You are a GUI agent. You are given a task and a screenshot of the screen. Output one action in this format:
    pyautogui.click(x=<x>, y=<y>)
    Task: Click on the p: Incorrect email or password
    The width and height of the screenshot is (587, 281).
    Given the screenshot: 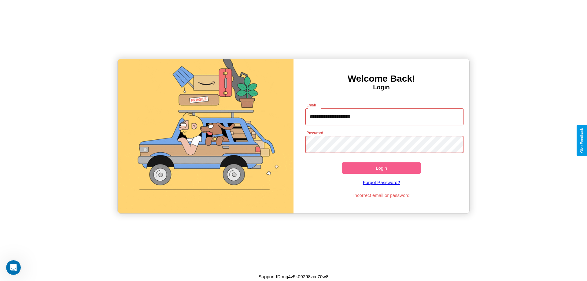 What is the action you would take?
    pyautogui.click(x=381, y=195)
    